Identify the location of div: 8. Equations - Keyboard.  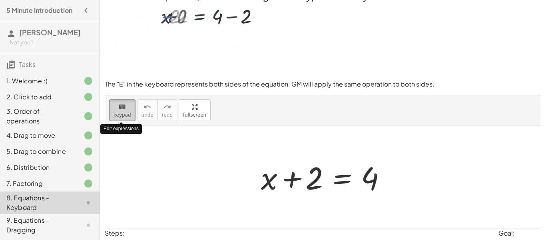
(38, 202).